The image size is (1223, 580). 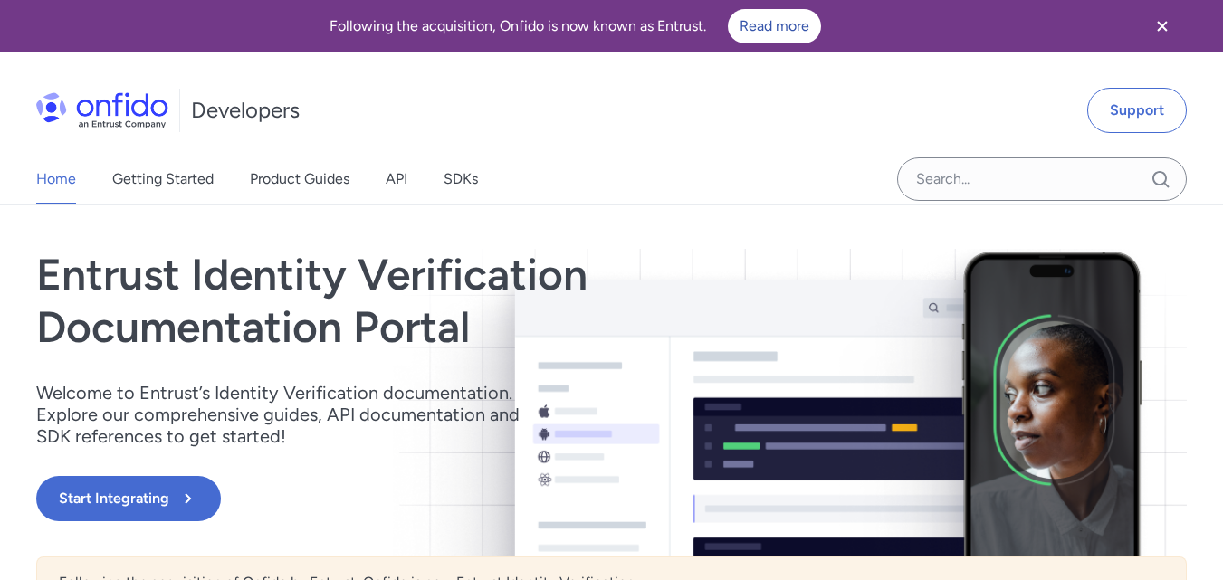 I want to click on svg: Close banner, so click(x=1163, y=26).